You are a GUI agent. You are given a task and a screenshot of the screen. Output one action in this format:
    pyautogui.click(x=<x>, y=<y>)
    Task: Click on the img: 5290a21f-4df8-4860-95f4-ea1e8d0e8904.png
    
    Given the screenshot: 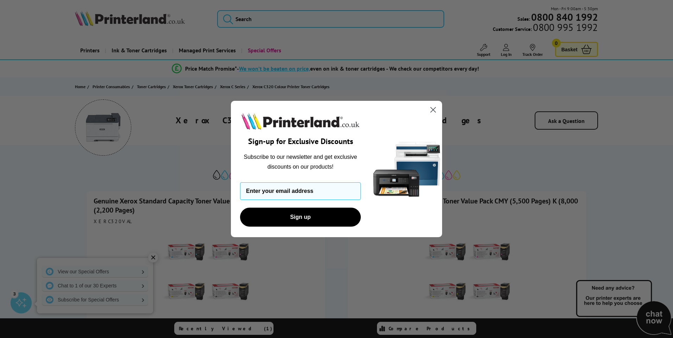 What is the action you would take?
    pyautogui.click(x=407, y=169)
    